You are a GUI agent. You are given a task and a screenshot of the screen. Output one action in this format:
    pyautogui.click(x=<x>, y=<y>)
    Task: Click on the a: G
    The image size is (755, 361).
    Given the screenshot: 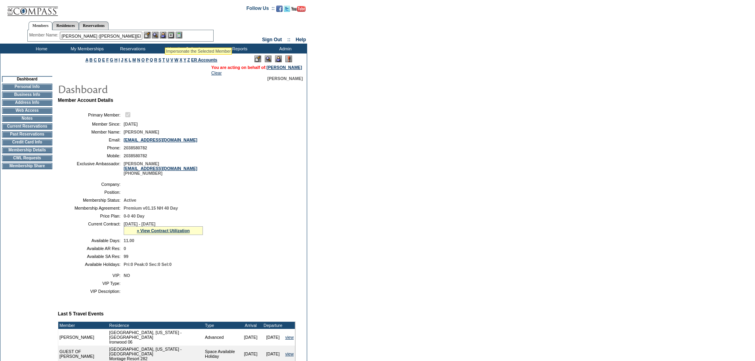 What is the action you would take?
    pyautogui.click(x=111, y=60)
    